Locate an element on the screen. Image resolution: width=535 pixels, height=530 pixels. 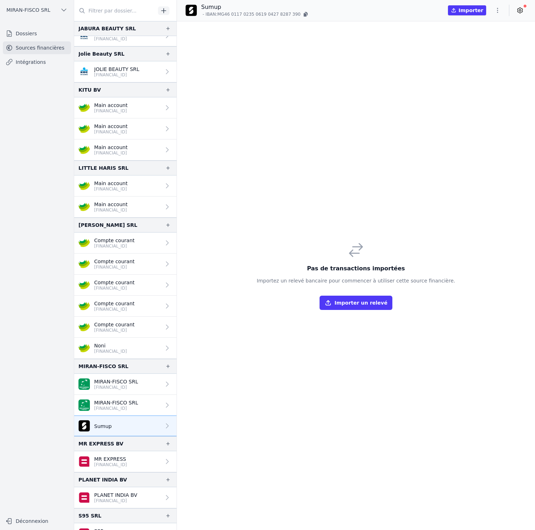
a: Sumup is located at coordinates (125, 426).